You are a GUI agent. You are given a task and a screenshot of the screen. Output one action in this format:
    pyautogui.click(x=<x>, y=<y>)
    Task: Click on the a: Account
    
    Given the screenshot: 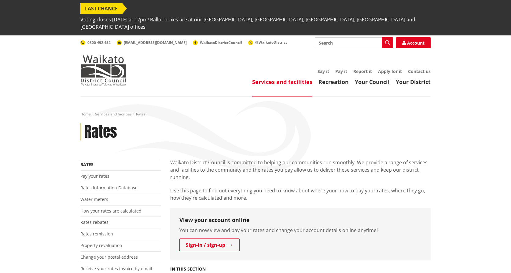 What is the action you would take?
    pyautogui.click(x=413, y=43)
    